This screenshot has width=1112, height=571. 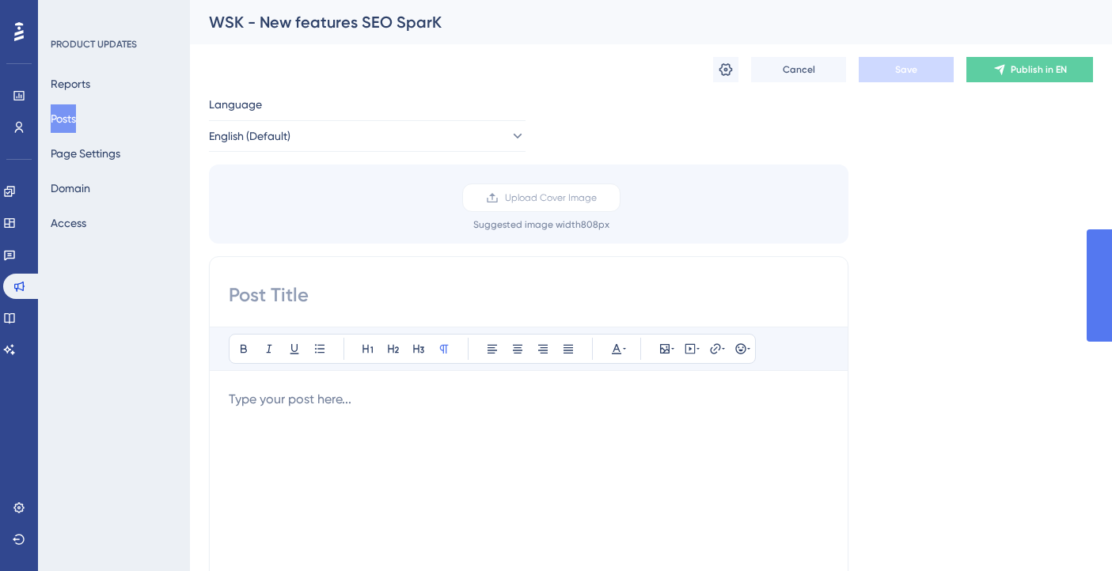 What do you see at coordinates (68, 223) in the screenshot?
I see `button: Access` at bounding box center [68, 223].